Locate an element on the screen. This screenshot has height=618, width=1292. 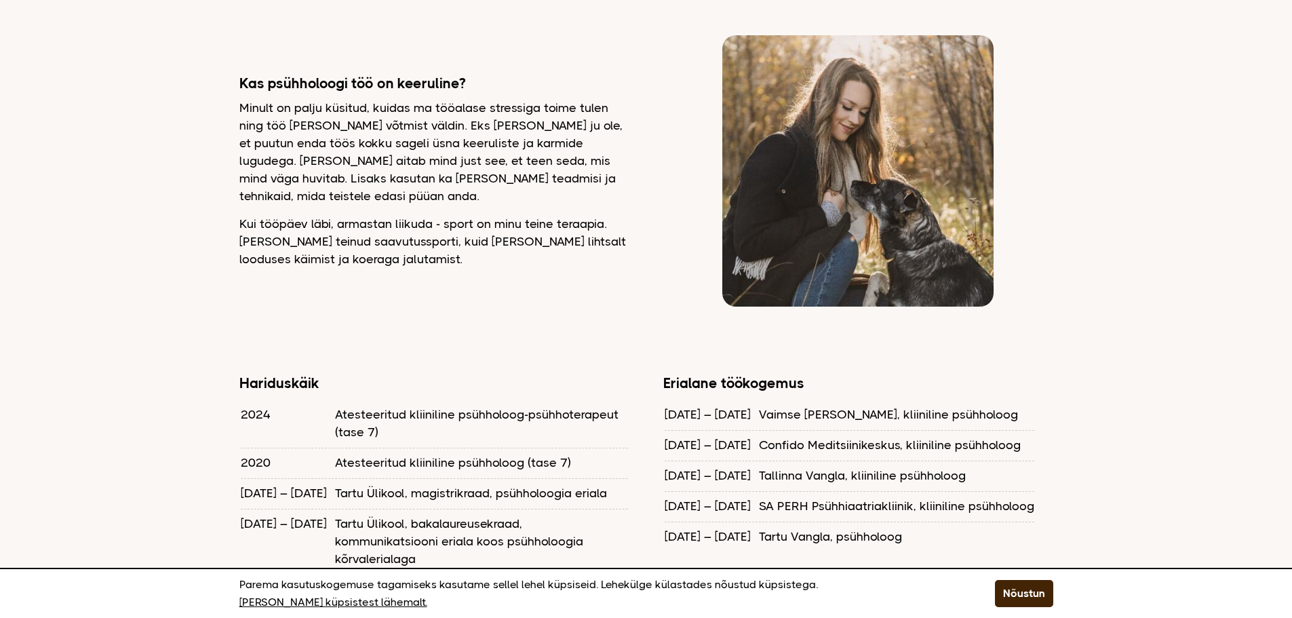
img: Dagmar koeraga is located at coordinates (858, 171).